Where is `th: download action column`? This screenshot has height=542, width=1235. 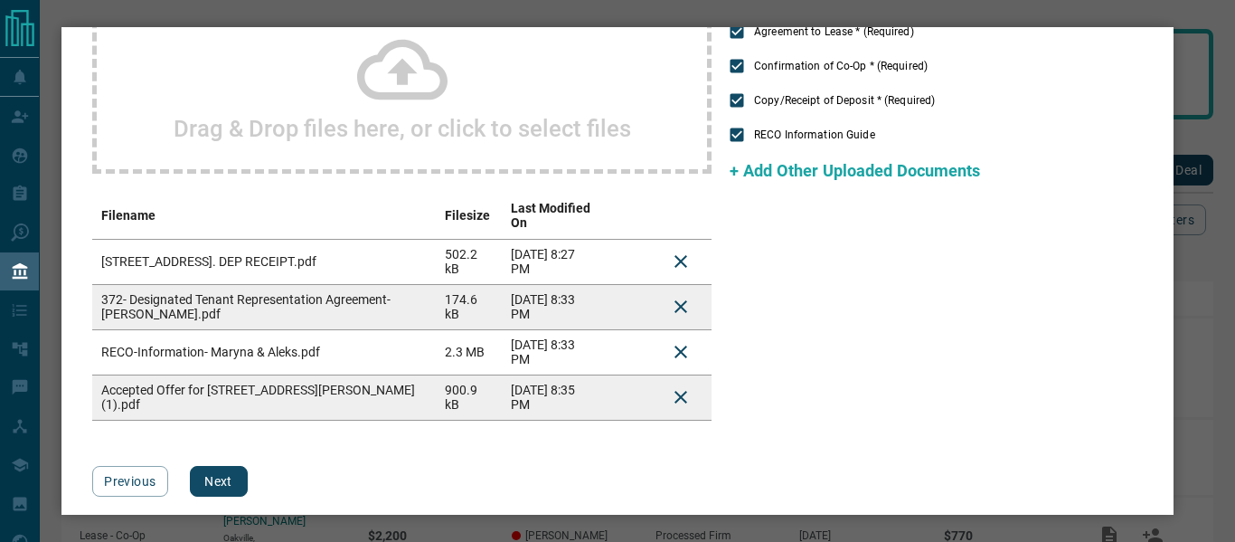 th: download action column is located at coordinates (628, 215).